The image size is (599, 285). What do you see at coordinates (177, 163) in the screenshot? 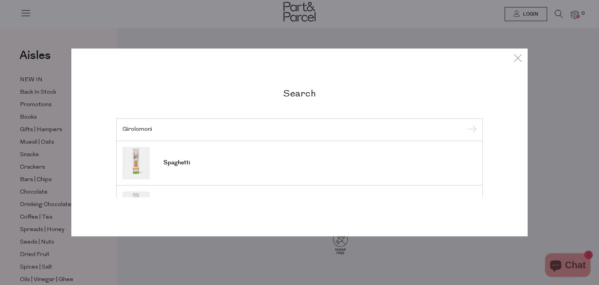
I see `span: Spaghetti` at bounding box center [177, 163].